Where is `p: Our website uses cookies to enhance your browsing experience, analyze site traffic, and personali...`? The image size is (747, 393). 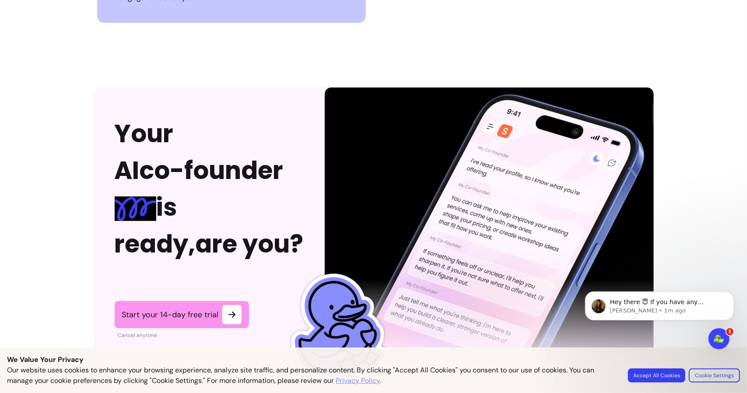 p: Our website uses cookies to enhance your browsing experience, analyze site traffic, and personali... is located at coordinates (312, 375).